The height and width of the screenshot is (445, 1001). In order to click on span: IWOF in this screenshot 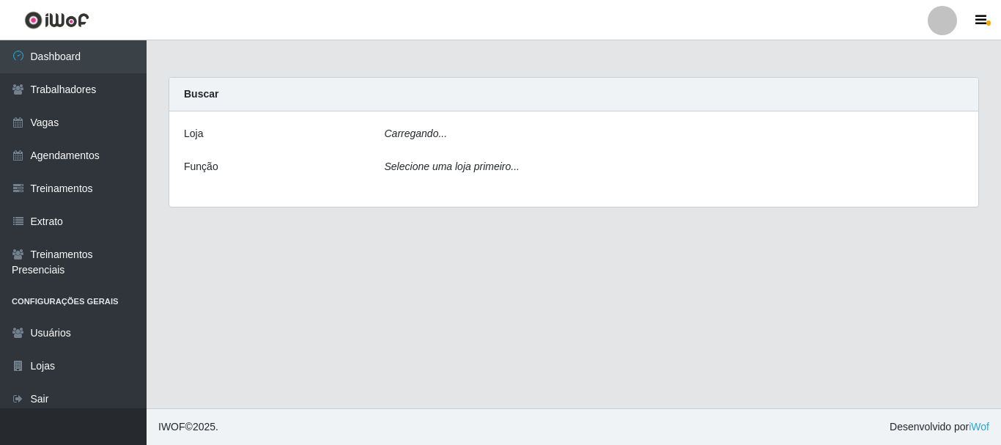, I will do `click(172, 427)`.